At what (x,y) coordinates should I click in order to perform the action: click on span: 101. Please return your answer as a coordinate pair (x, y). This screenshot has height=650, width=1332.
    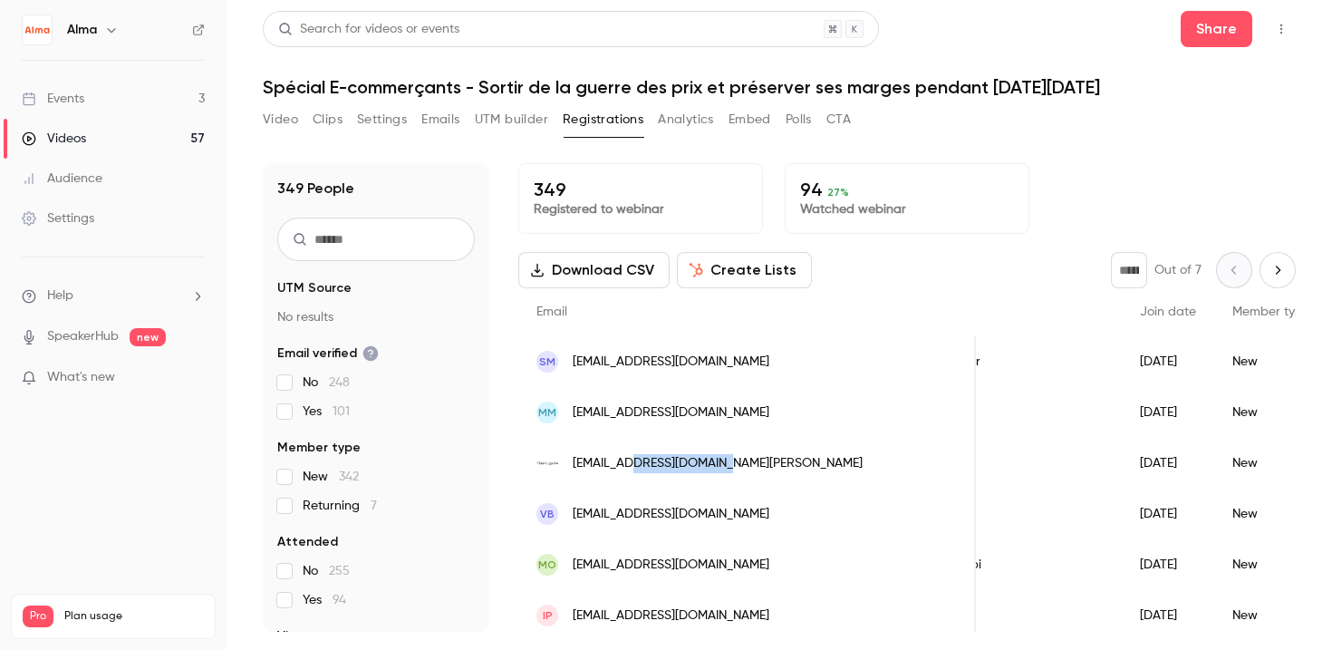
    Looking at the image, I should click on (341, 411).